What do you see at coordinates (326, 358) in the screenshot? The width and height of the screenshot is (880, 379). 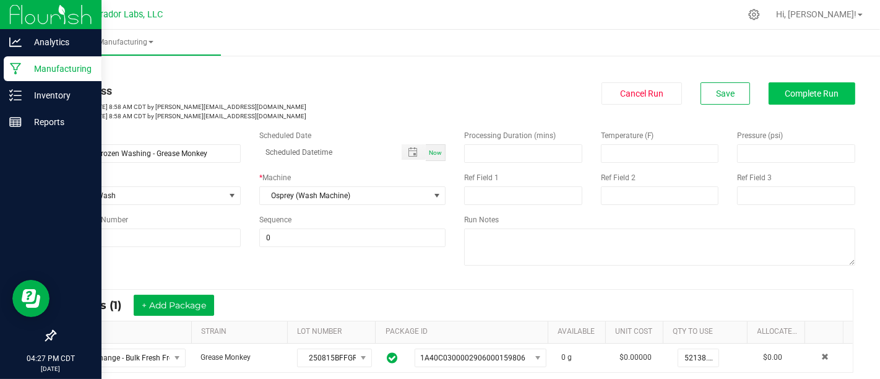 I see `span: 250815BFFGRSMNK` at bounding box center [326, 358].